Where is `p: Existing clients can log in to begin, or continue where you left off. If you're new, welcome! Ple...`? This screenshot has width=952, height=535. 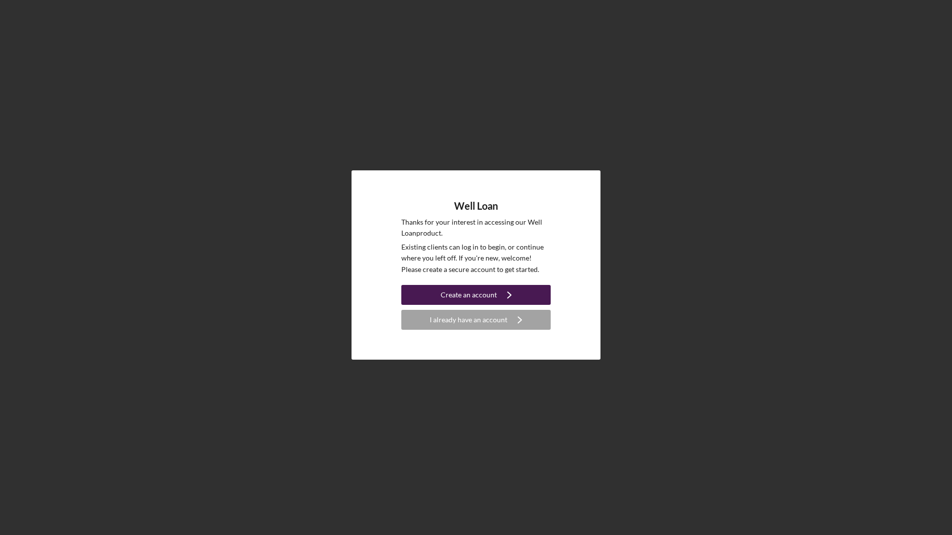
p: Existing clients can log in to begin, or continue where you left off. If you're new, welcome! Ple... is located at coordinates (476, 258).